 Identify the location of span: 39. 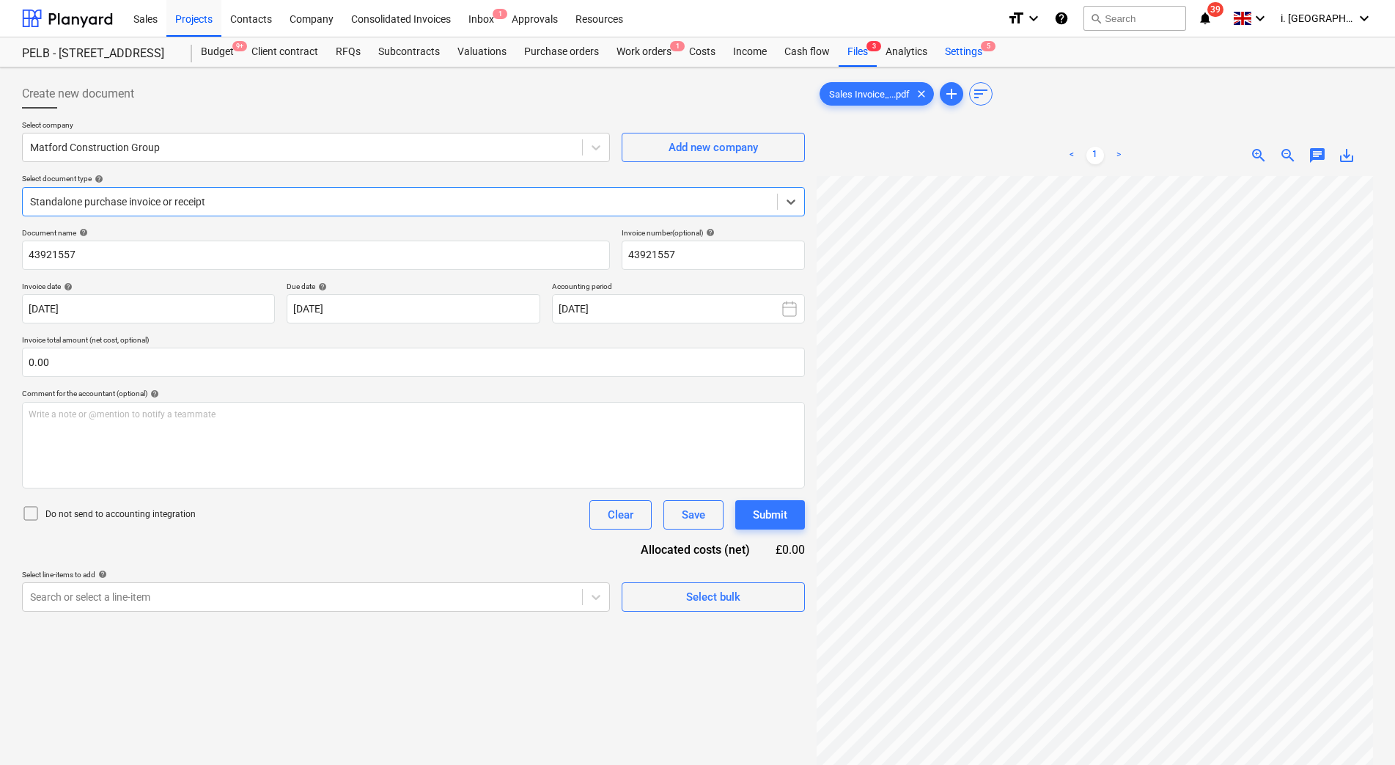
(1215, 10).